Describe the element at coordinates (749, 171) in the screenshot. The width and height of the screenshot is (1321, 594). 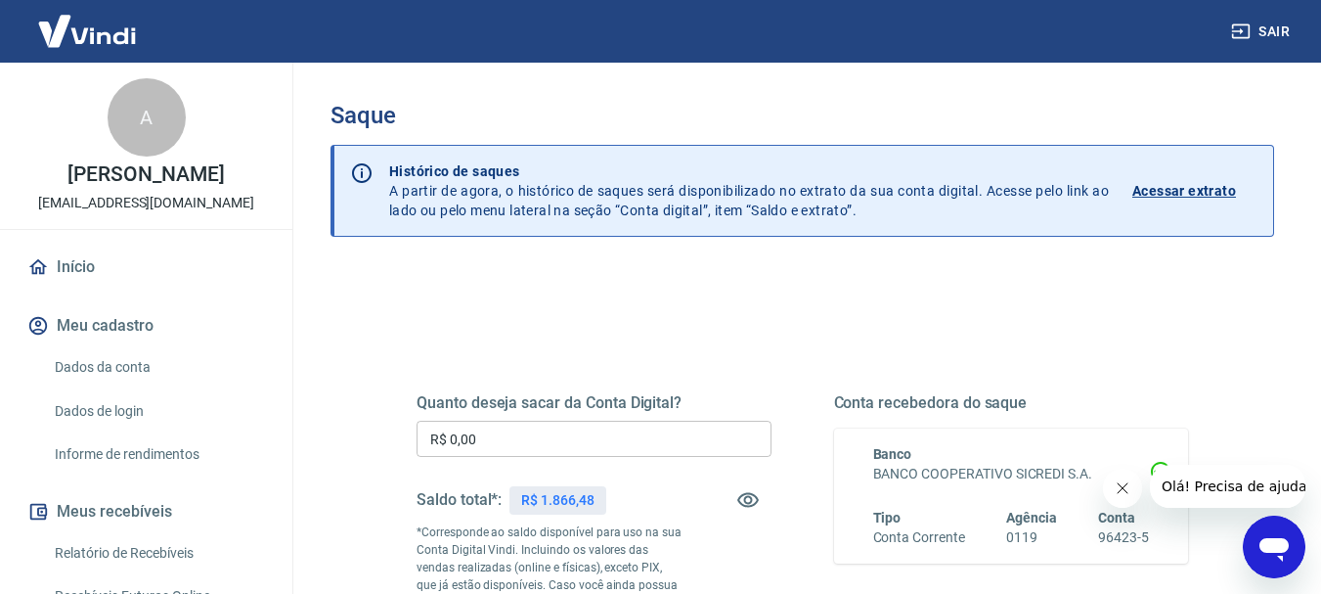
I see `p: Histórico de saques` at that location.